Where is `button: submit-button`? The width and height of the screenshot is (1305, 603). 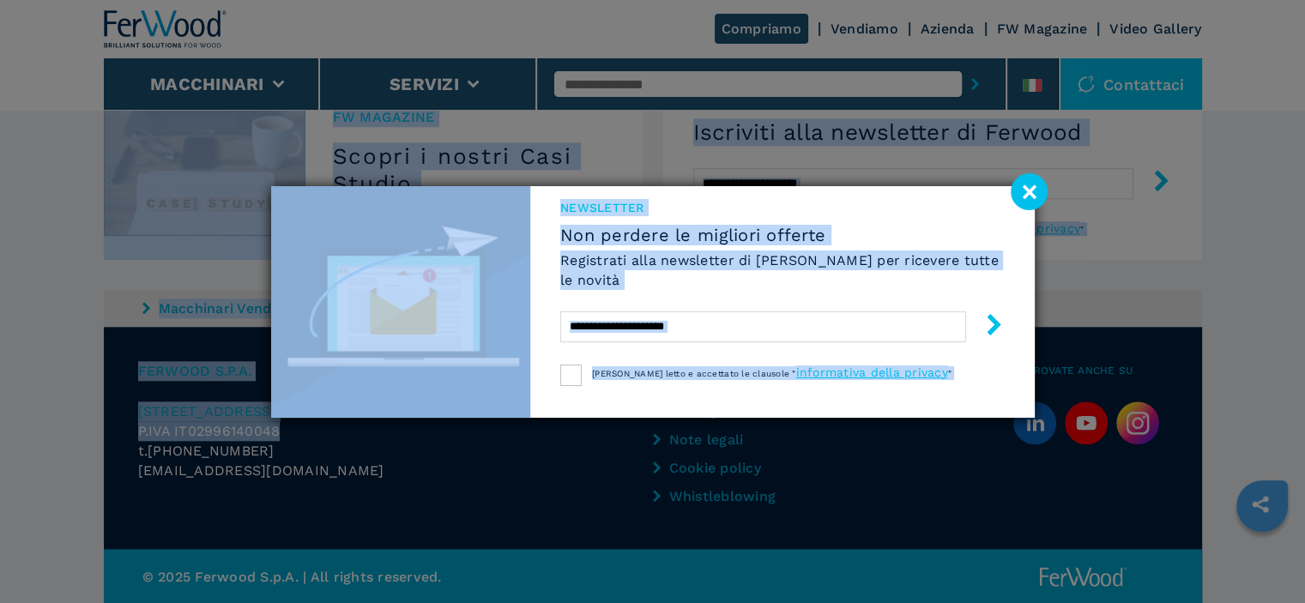
button: submit-button is located at coordinates (985, 327).